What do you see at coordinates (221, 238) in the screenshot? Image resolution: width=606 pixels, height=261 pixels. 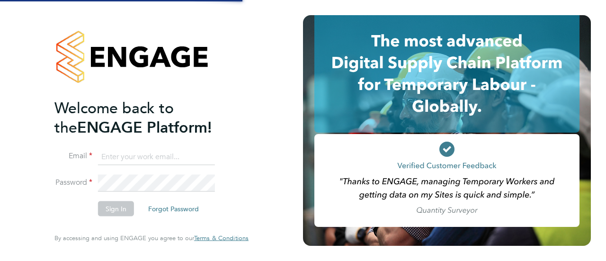 I see `a: Terms & Conditions` at bounding box center [221, 238].